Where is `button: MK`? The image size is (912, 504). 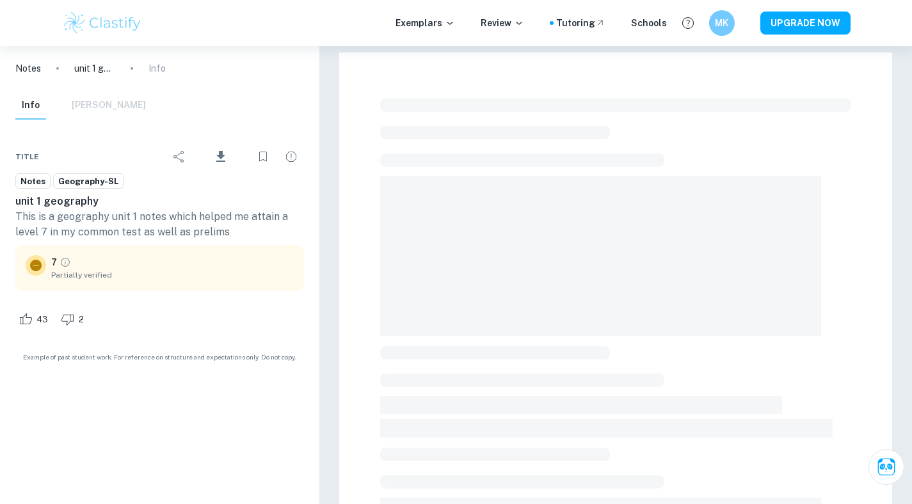
button: MK is located at coordinates (721, 23).